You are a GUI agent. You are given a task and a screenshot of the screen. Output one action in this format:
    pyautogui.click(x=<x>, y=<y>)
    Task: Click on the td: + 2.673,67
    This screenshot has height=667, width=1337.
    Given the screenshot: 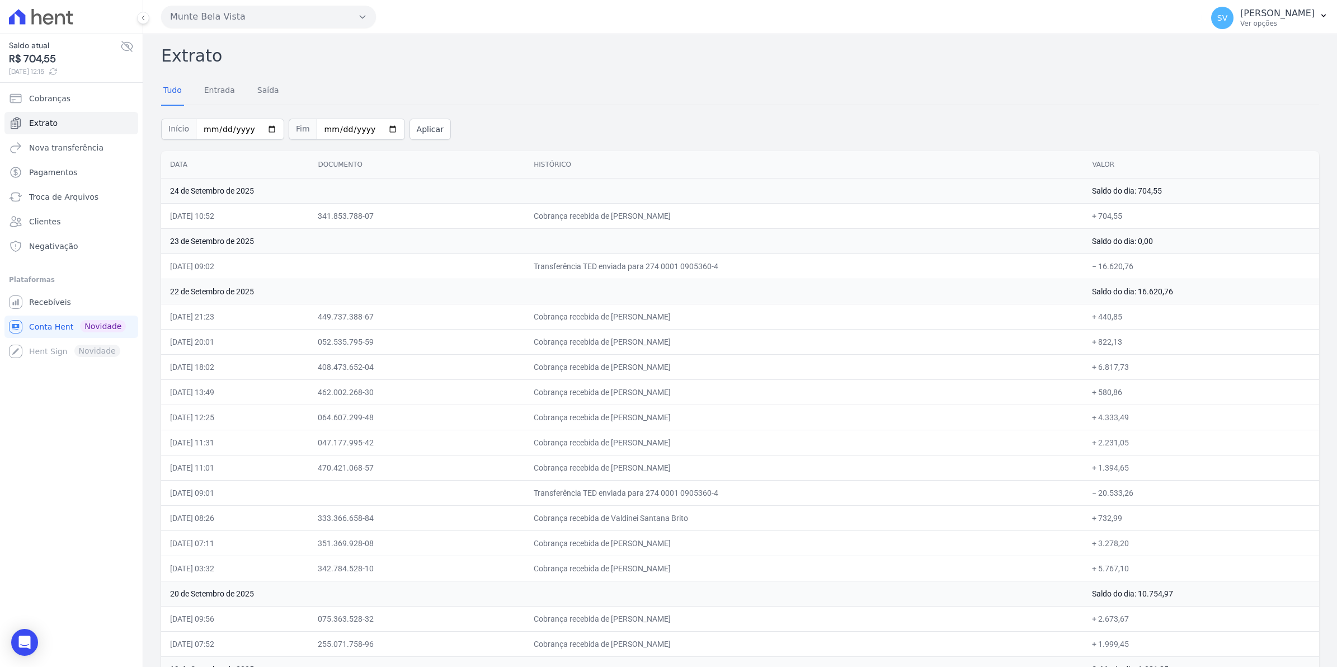 What is the action you would take?
    pyautogui.click(x=1201, y=618)
    